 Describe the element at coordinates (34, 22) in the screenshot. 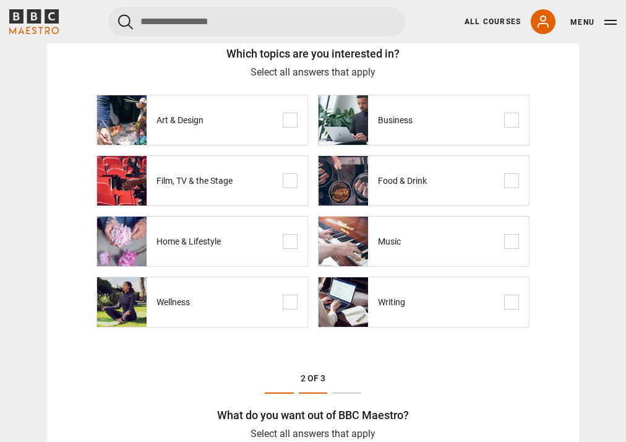

I see `a: BBC Maestro` at that location.